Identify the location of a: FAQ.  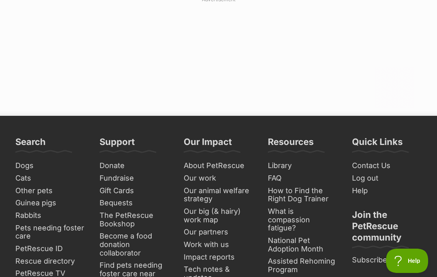
(303, 178).